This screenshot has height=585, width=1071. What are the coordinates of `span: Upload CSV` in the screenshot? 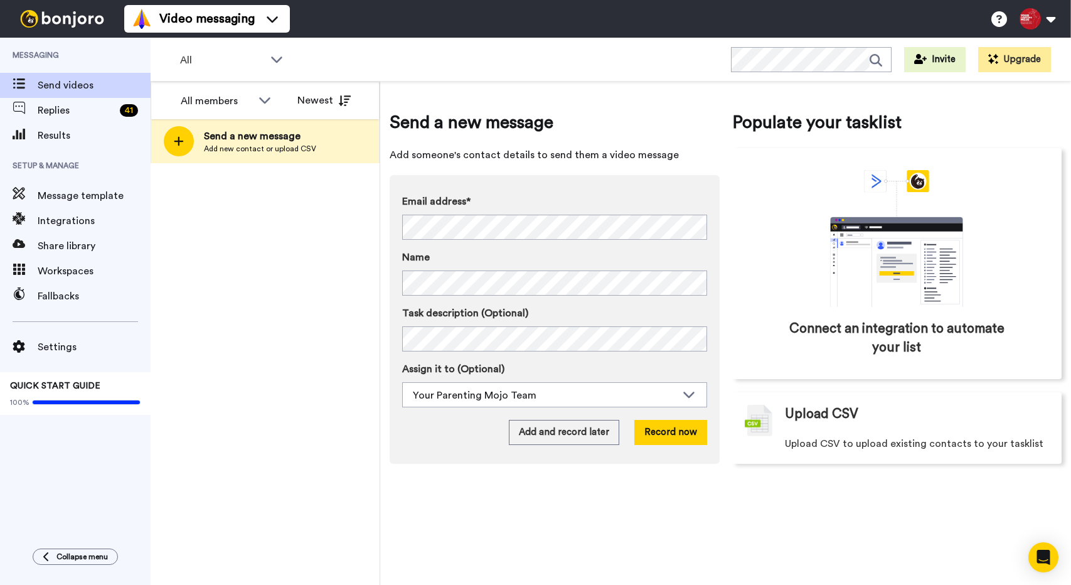 It's located at (821, 414).